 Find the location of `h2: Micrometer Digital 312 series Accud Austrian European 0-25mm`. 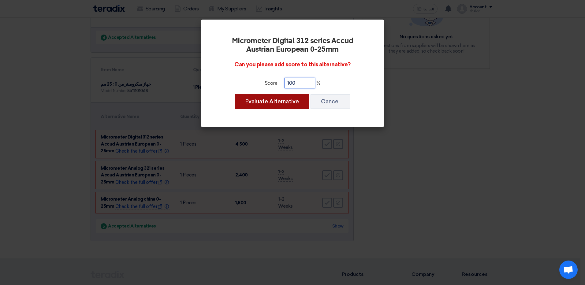

h2: Micrometer Digital 312 series Accud Austrian European 0-25mm is located at coordinates (293, 45).